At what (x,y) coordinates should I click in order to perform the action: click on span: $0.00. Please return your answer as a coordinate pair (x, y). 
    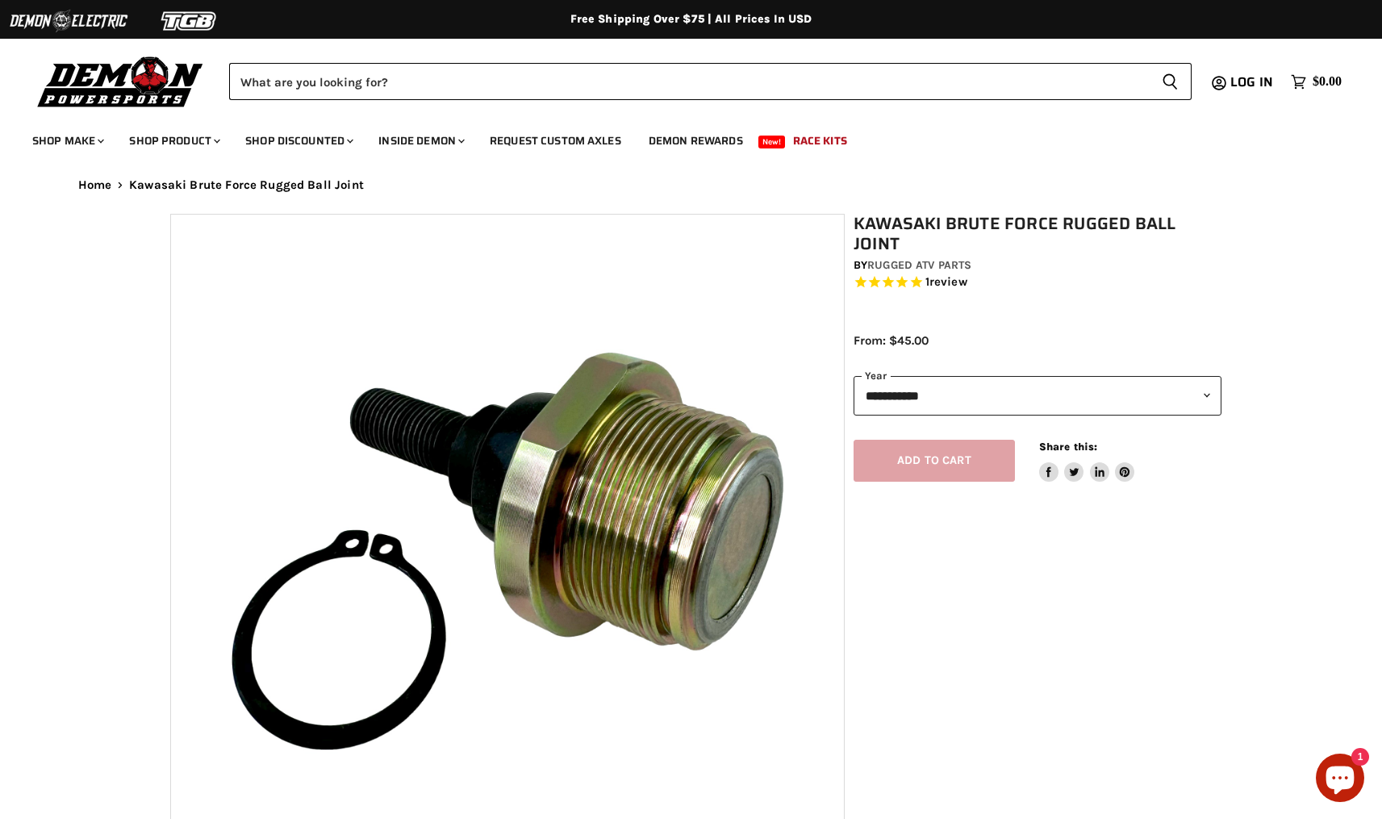
    Looking at the image, I should click on (1327, 81).